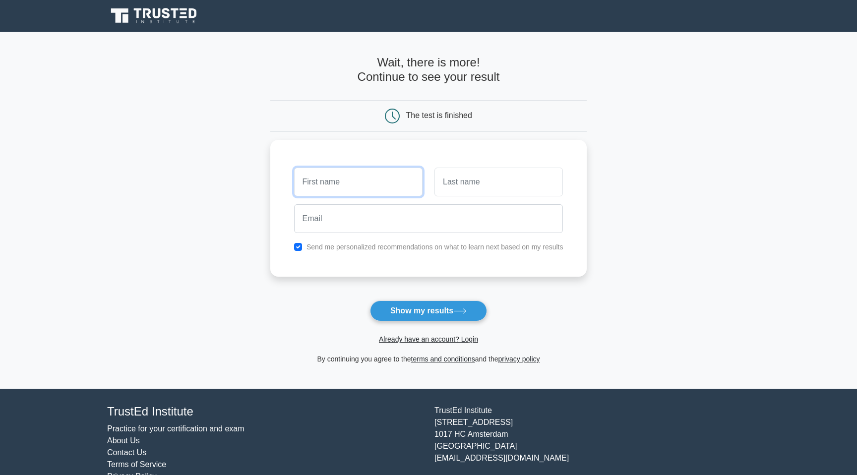 The height and width of the screenshot is (475, 857). I want to click on a: terms and conditions, so click(443, 359).